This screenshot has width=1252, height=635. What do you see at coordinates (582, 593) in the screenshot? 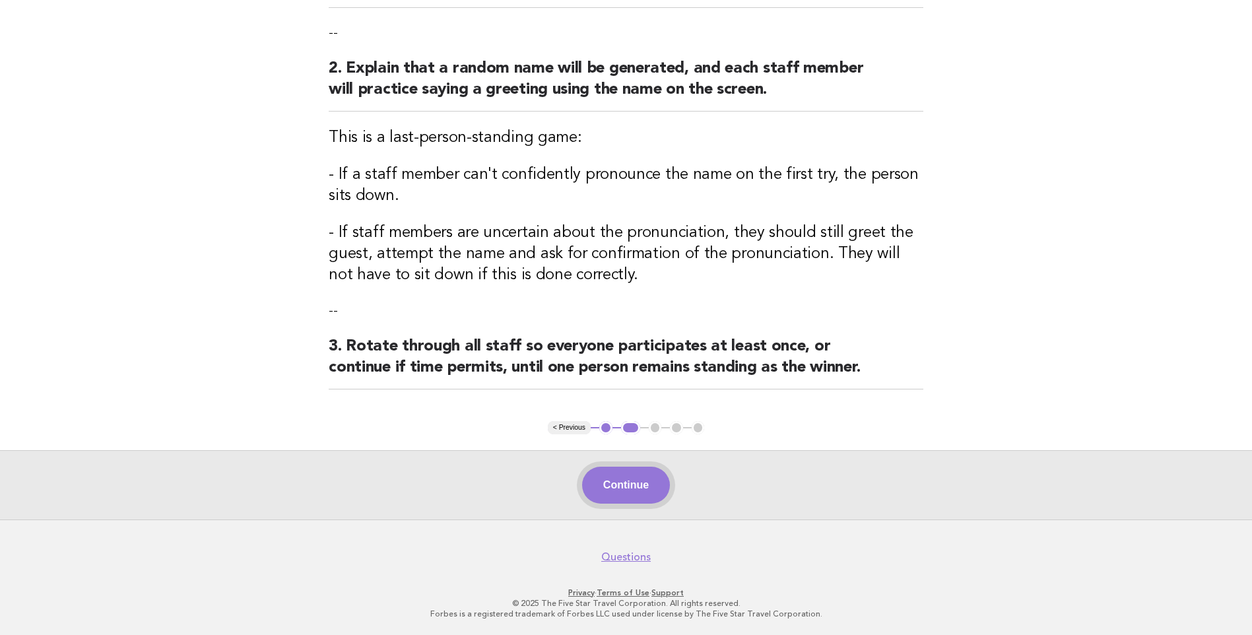
I see `a: Privacy` at bounding box center [582, 593].